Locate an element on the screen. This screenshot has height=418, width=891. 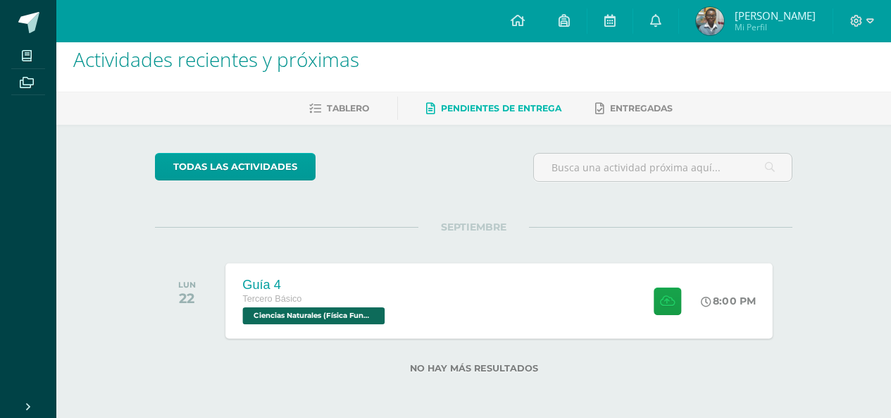
a: Entregadas is located at coordinates (634, 109).